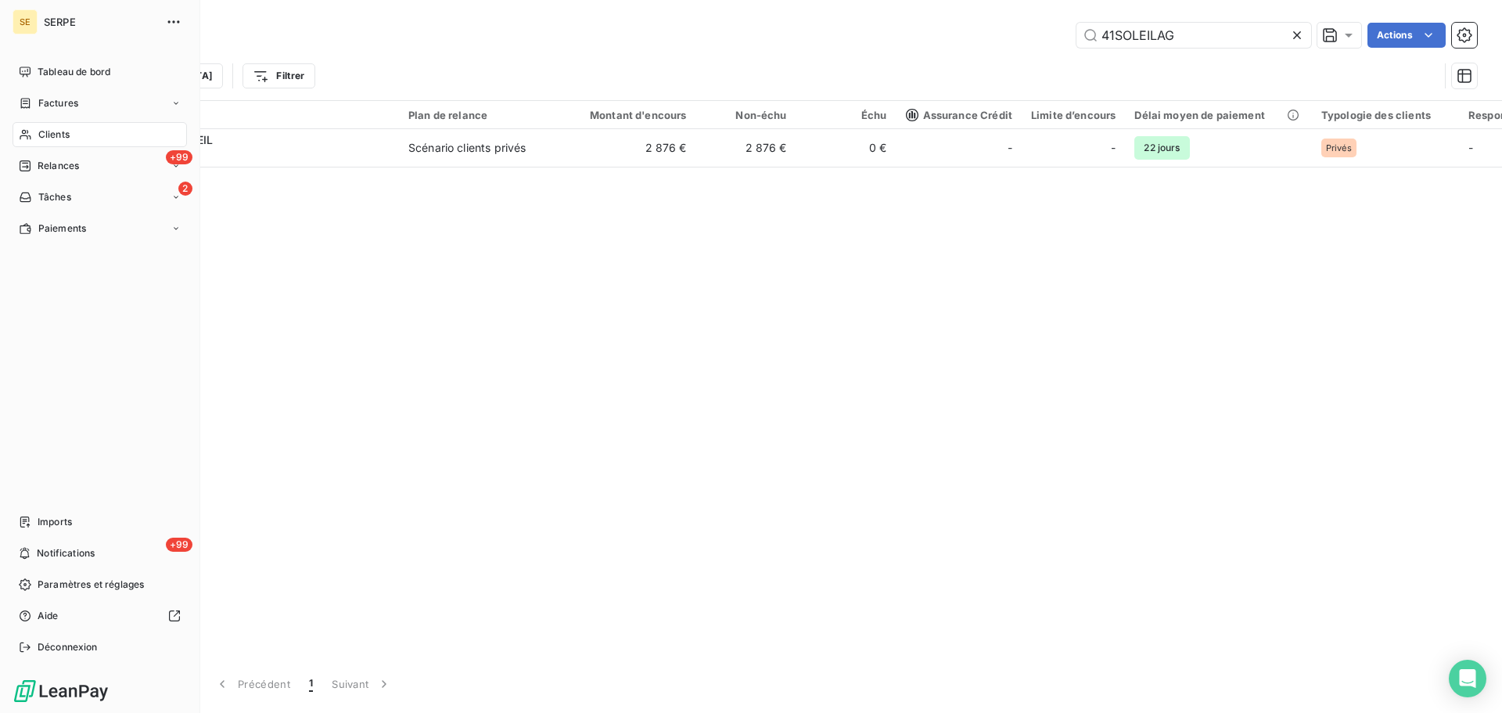  What do you see at coordinates (311, 684) in the screenshot?
I see `button: 1` at bounding box center [311, 684].